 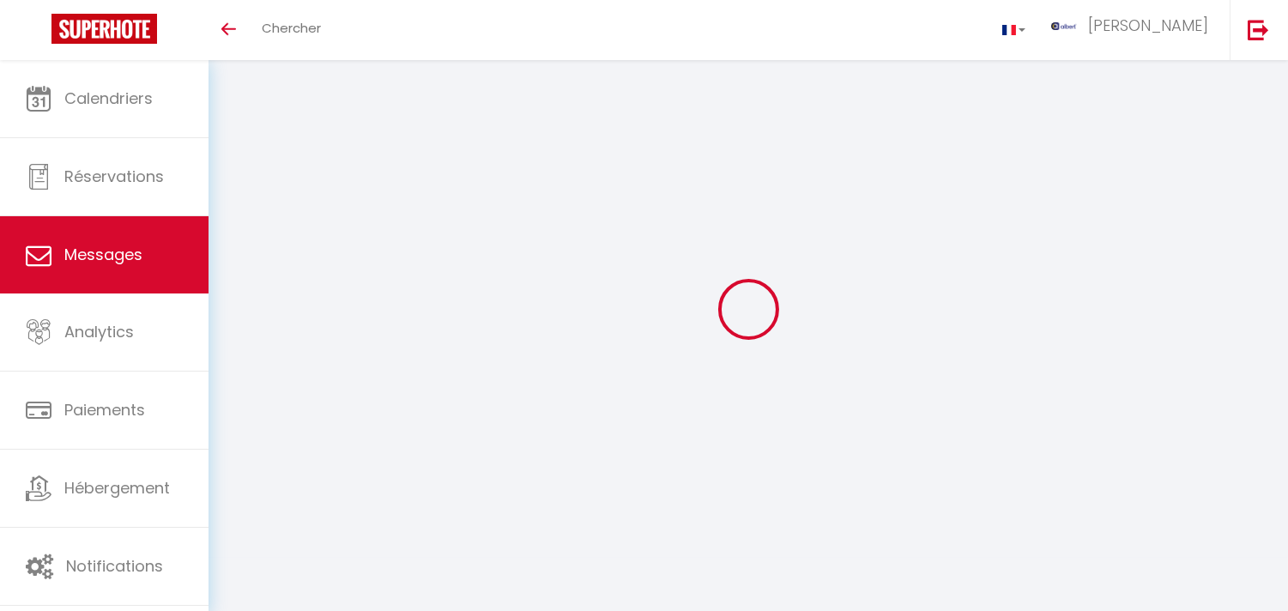 What do you see at coordinates (117, 487) in the screenshot?
I see `span: Hébergement` at bounding box center [117, 487].